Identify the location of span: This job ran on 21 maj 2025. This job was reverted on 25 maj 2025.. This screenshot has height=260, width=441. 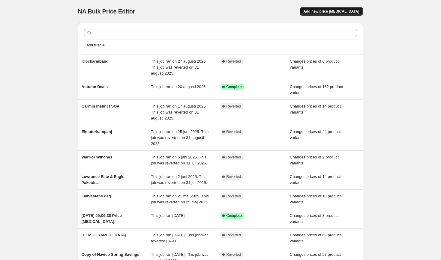
(180, 199).